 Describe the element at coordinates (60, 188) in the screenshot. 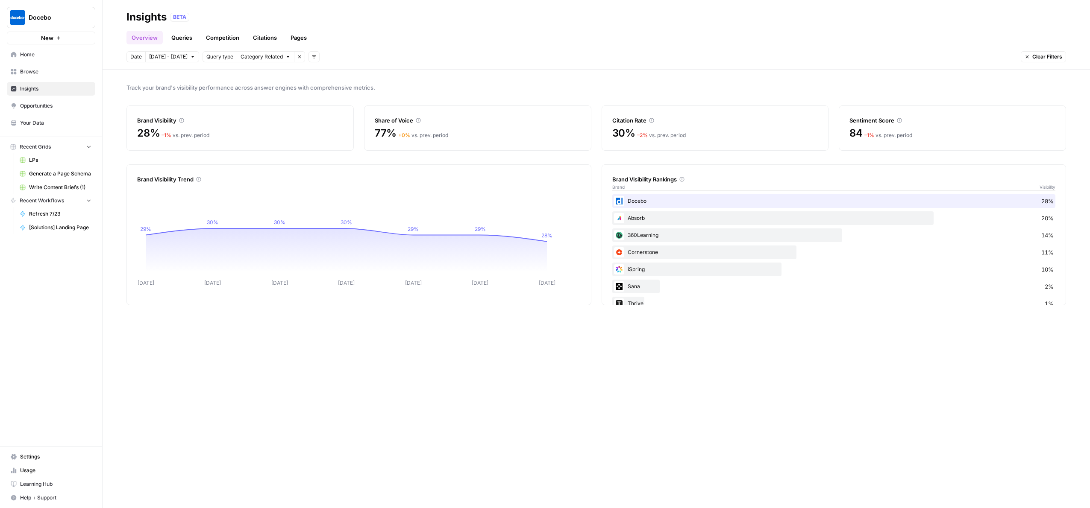

I see `span: Write Content Briefs (1)` at that location.